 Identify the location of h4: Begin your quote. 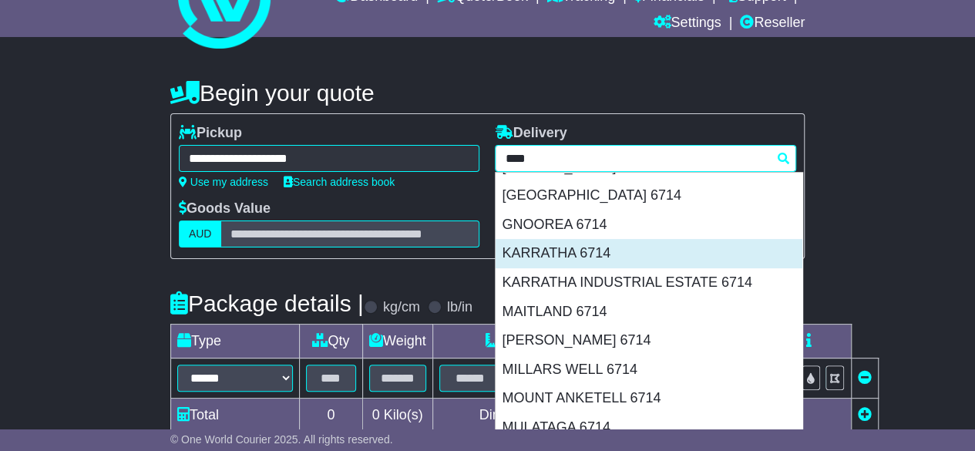
(487, 93).